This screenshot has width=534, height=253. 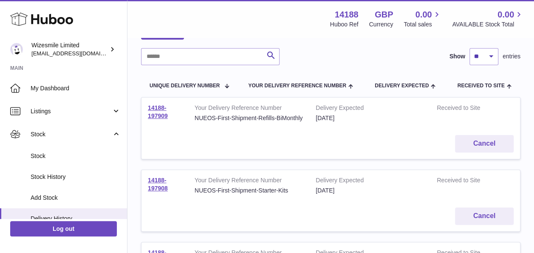 I want to click on a: Log out, so click(x=63, y=228).